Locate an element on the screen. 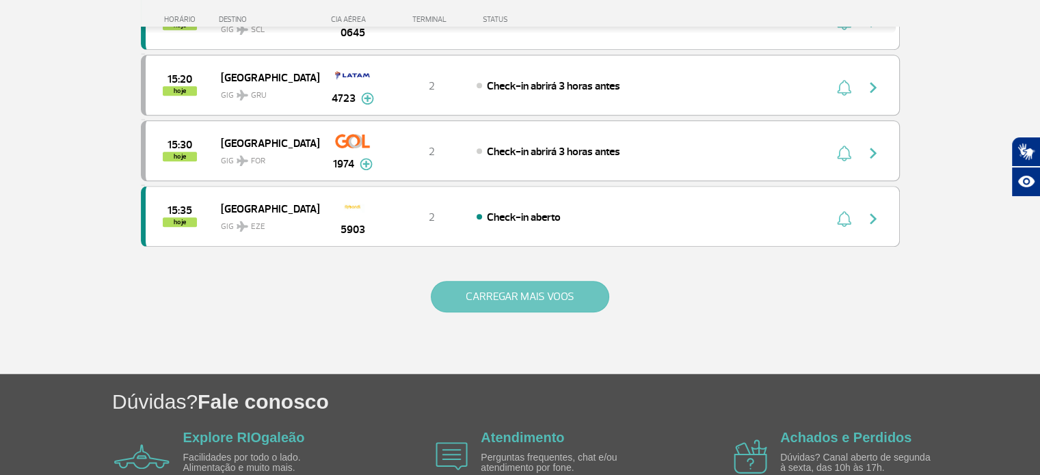 The image size is (1040, 475). div: CIA AÉREA is located at coordinates (353, 19).